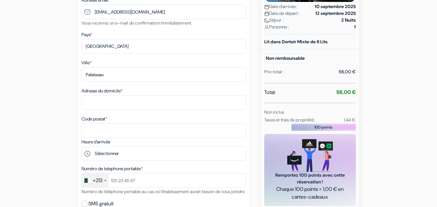 This screenshot has width=437, height=207. Describe the element at coordinates (274, 20) in the screenshot. I see `span: Séjour :` at that location.